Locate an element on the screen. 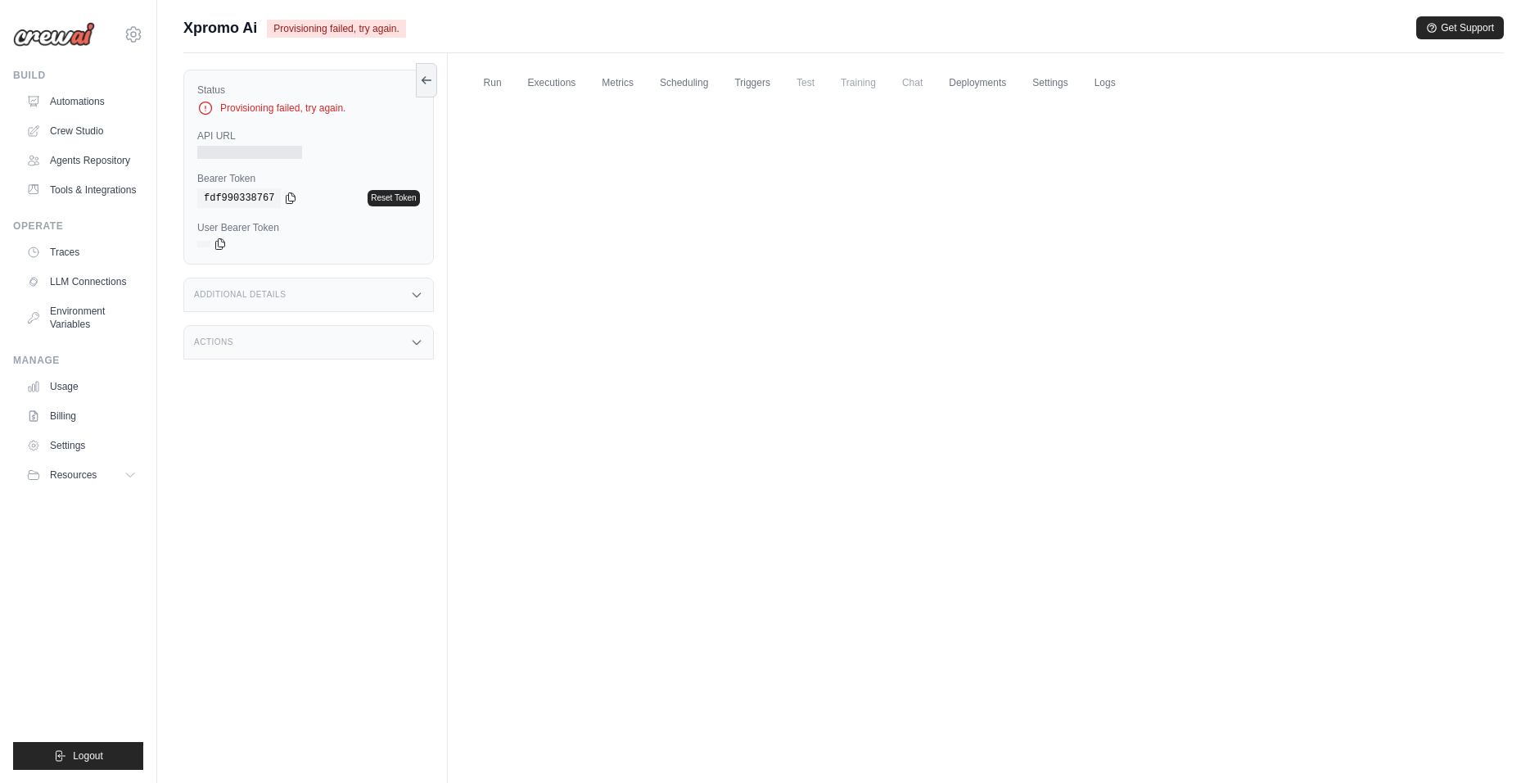 This screenshot has width=1530, height=783. a: Billing is located at coordinates (81, 416).